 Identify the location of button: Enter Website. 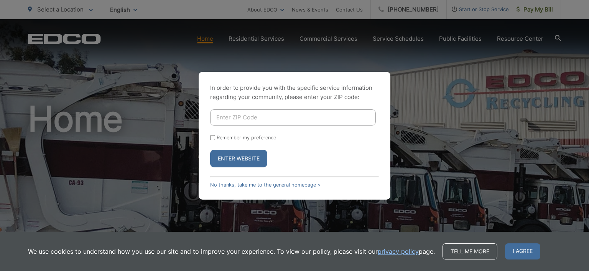
(239, 158).